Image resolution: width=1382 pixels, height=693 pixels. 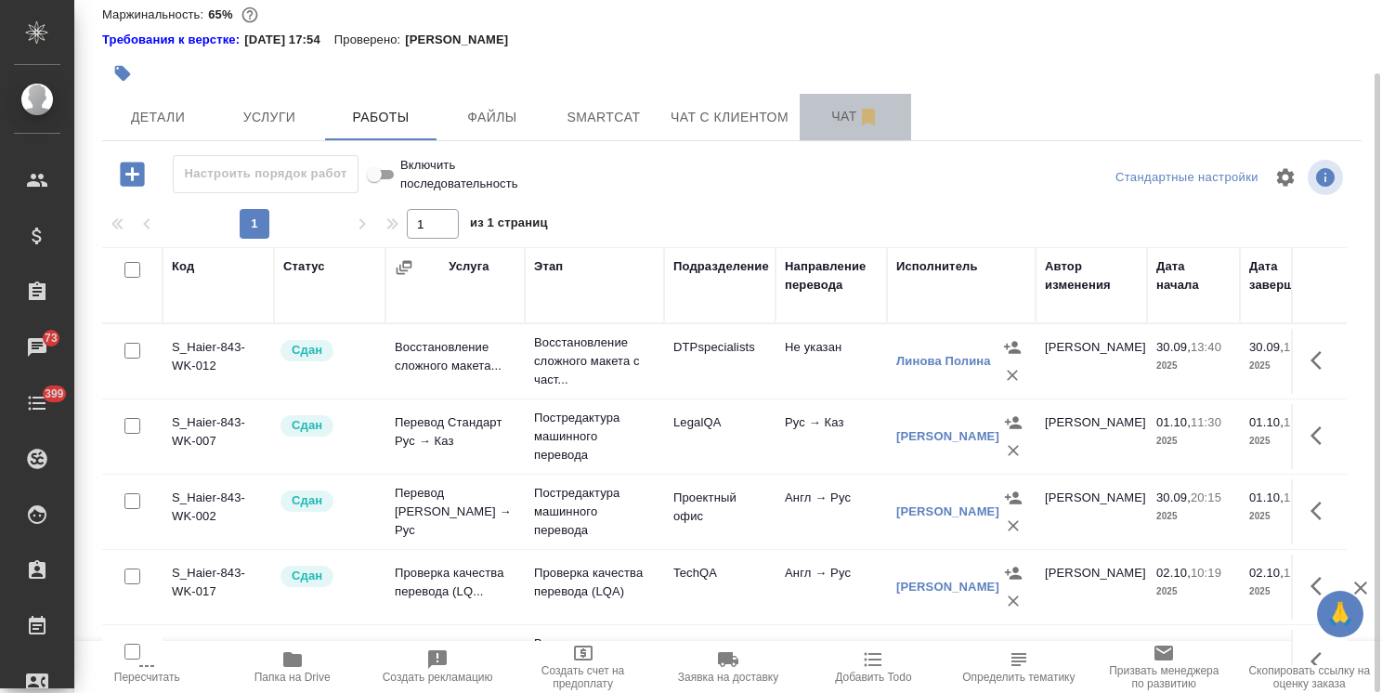 I want to click on p: 17:00, so click(x=1299, y=347).